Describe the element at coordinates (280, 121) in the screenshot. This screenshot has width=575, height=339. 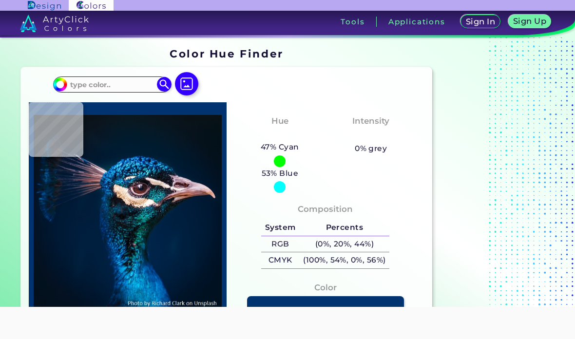
I see `h4: Hue` at that location.